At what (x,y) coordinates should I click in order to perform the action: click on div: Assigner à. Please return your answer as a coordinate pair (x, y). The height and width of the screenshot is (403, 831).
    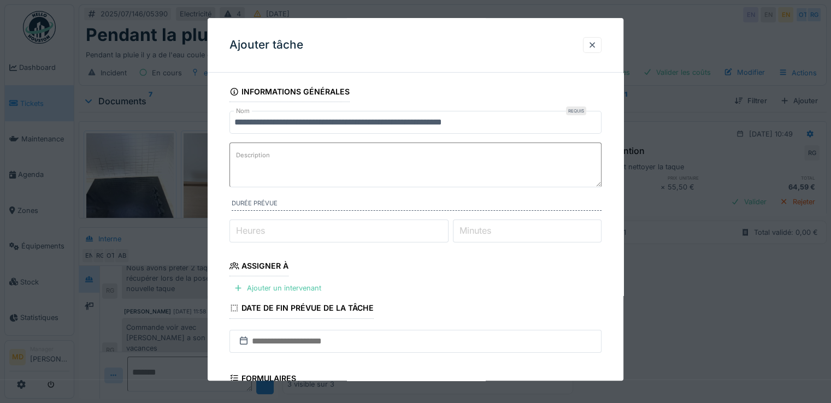
    Looking at the image, I should click on (259, 267).